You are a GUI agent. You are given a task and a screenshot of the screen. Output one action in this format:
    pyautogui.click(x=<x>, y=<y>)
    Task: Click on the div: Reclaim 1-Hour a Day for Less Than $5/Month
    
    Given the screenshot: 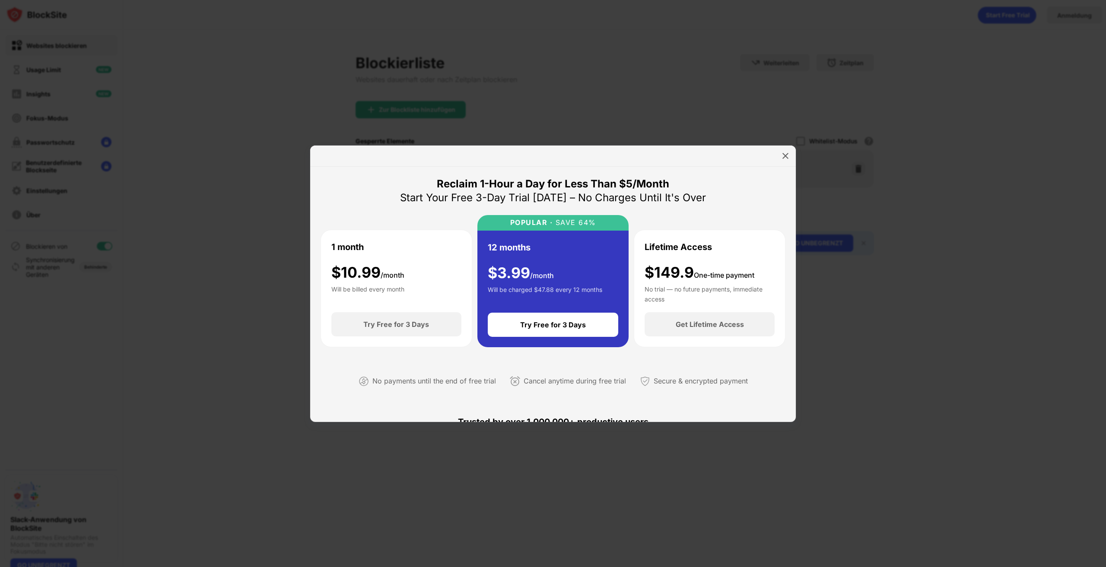 What is the action you would take?
    pyautogui.click(x=553, y=184)
    